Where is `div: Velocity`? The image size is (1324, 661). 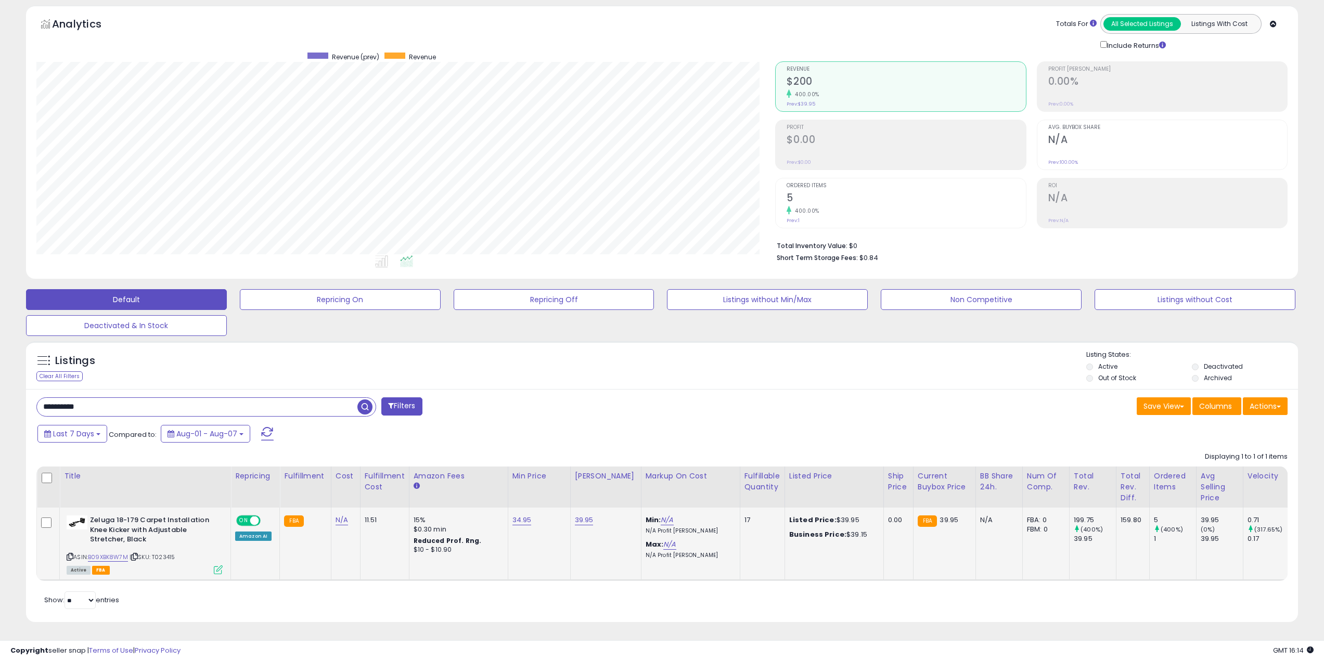 div: Velocity is located at coordinates (1266, 476).